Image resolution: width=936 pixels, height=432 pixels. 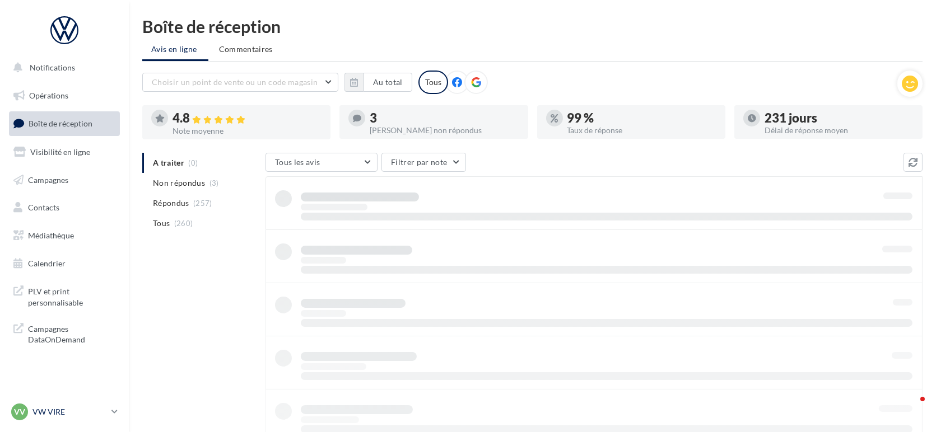 What do you see at coordinates (48, 179) in the screenshot?
I see `span: Campagnes` at bounding box center [48, 179].